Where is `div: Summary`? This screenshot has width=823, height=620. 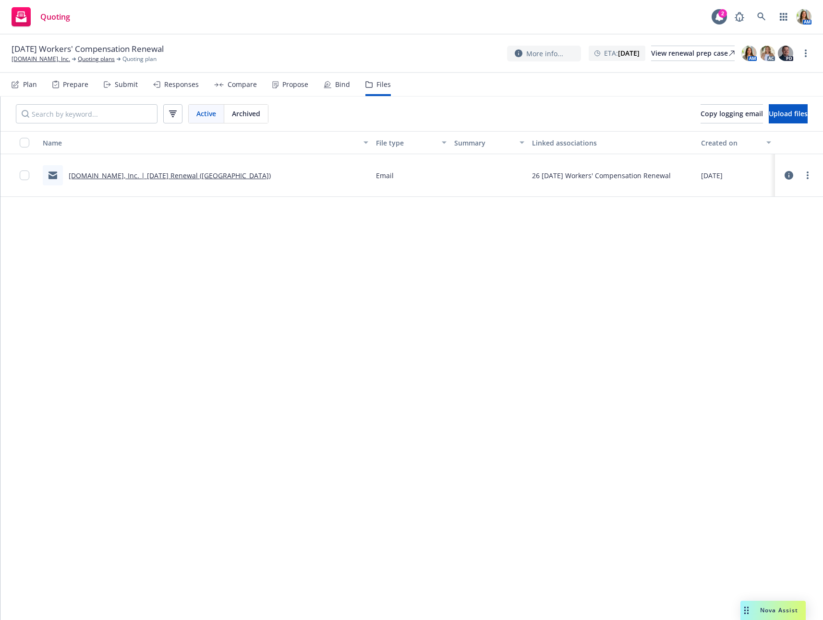 div: Summary is located at coordinates (484, 143).